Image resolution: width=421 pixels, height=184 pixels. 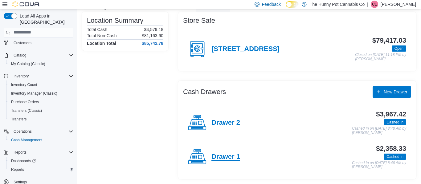 I want to click on button: New Drawer, so click(x=391, y=92).